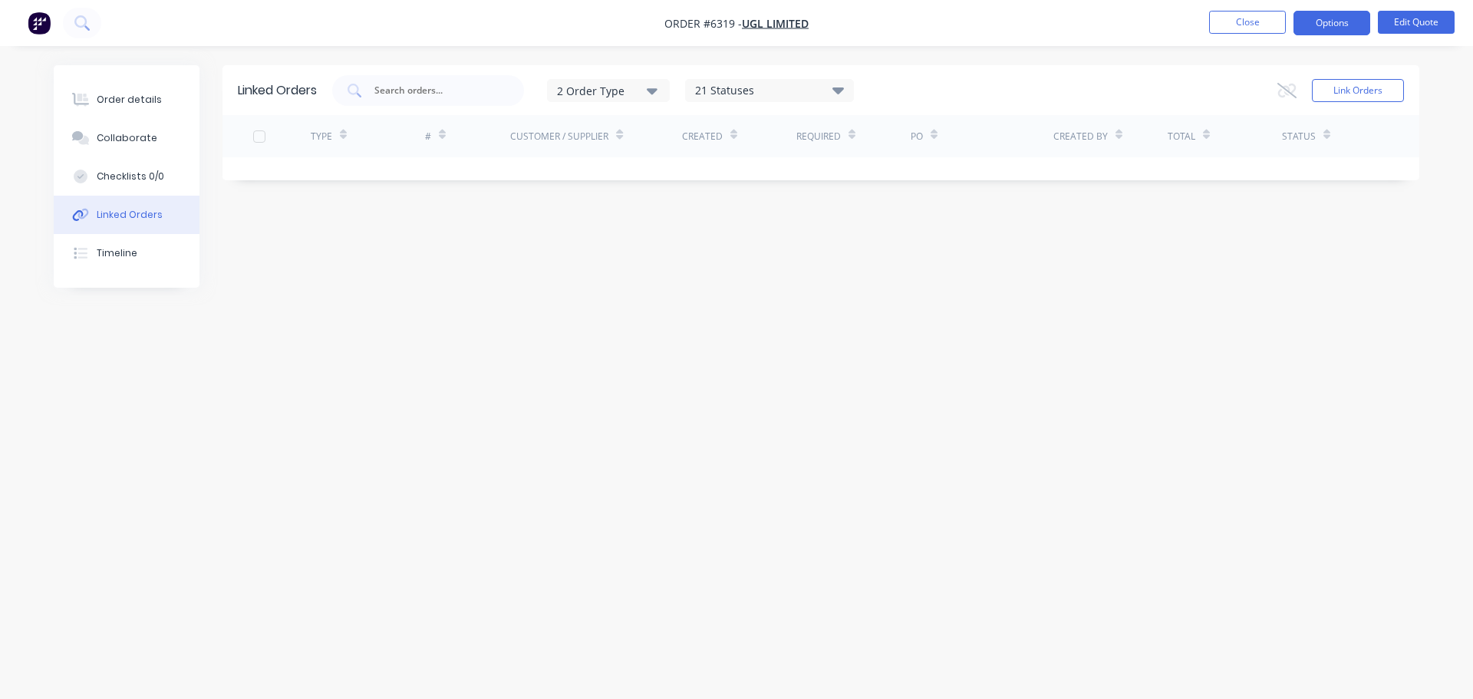 The height and width of the screenshot is (699, 1473). I want to click on div: Required, so click(818, 137).